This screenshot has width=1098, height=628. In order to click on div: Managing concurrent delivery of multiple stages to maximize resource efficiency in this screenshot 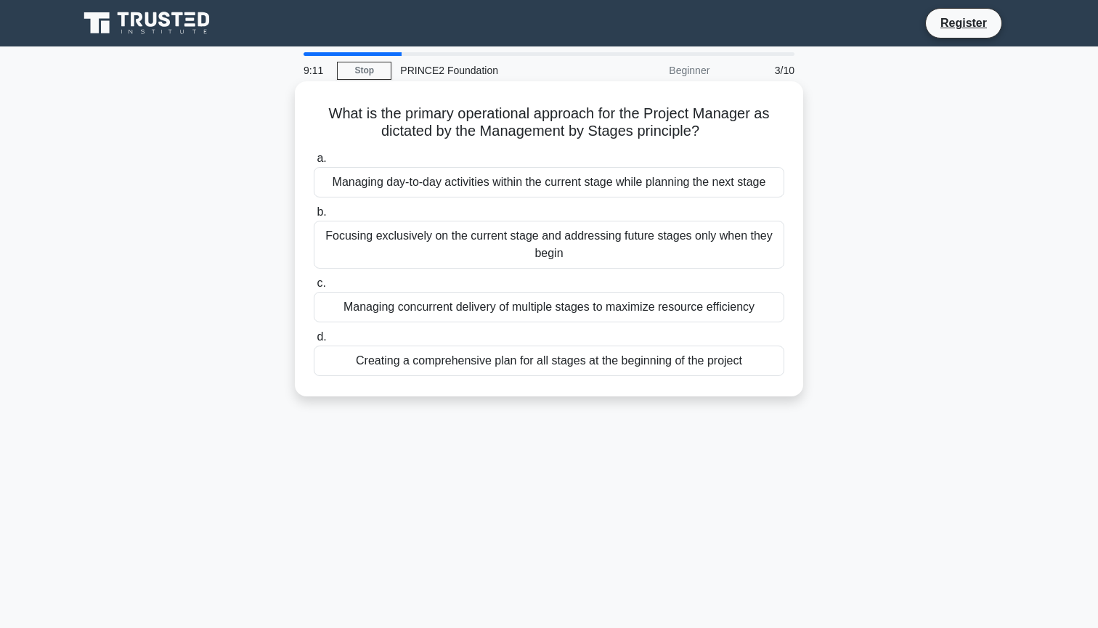, I will do `click(549, 307)`.